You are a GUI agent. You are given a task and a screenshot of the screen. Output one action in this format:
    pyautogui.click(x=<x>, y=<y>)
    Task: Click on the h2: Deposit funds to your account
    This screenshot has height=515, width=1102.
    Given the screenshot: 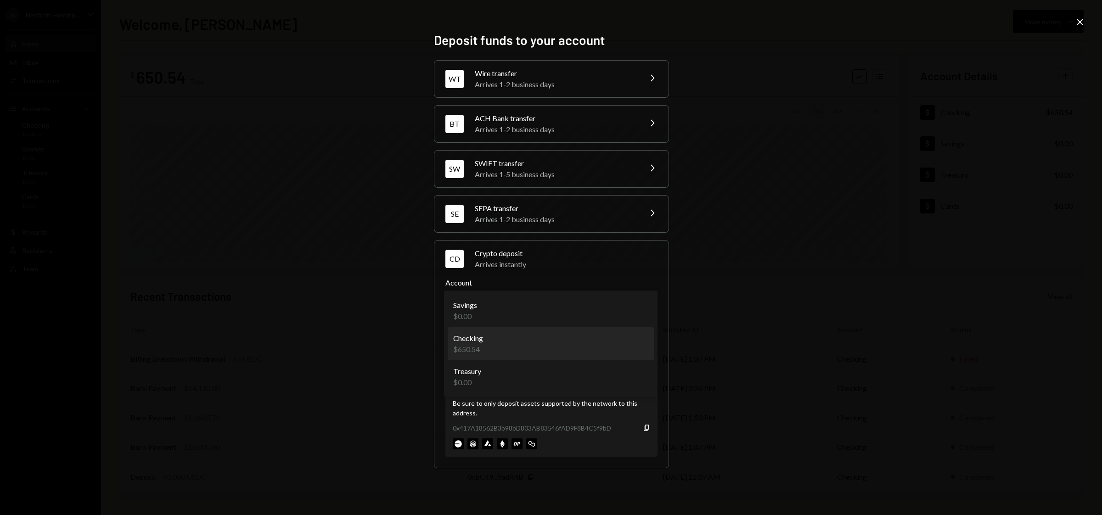 What is the action you would take?
    pyautogui.click(x=551, y=40)
    